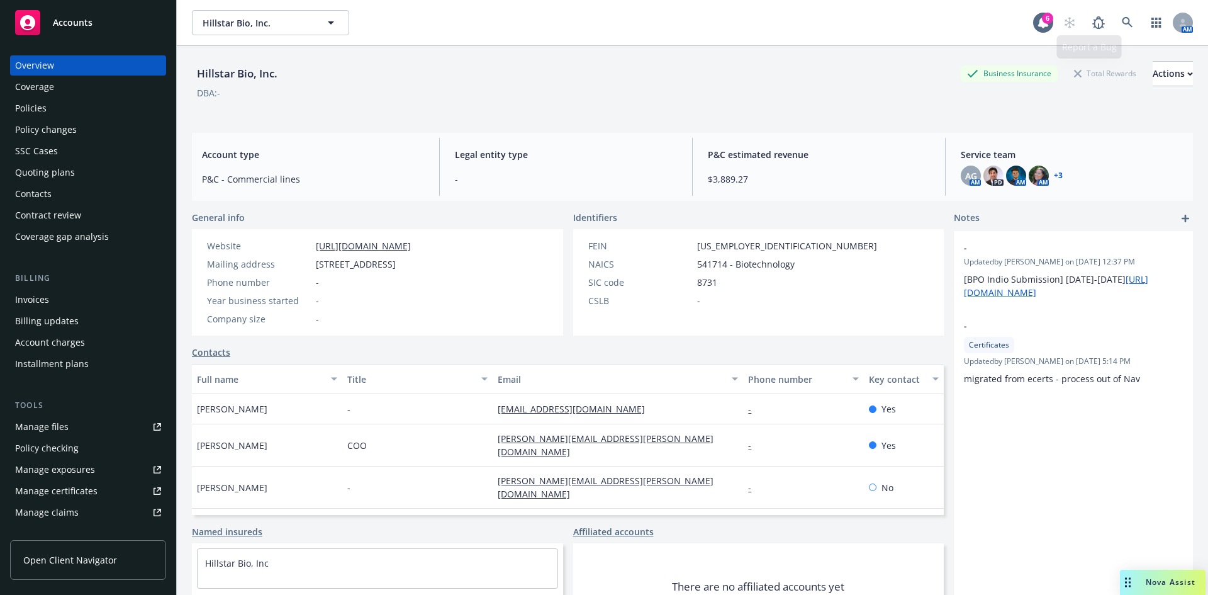 The height and width of the screenshot is (595, 1208). Describe the element at coordinates (47, 321) in the screenshot. I see `div: Billing updates` at that location.